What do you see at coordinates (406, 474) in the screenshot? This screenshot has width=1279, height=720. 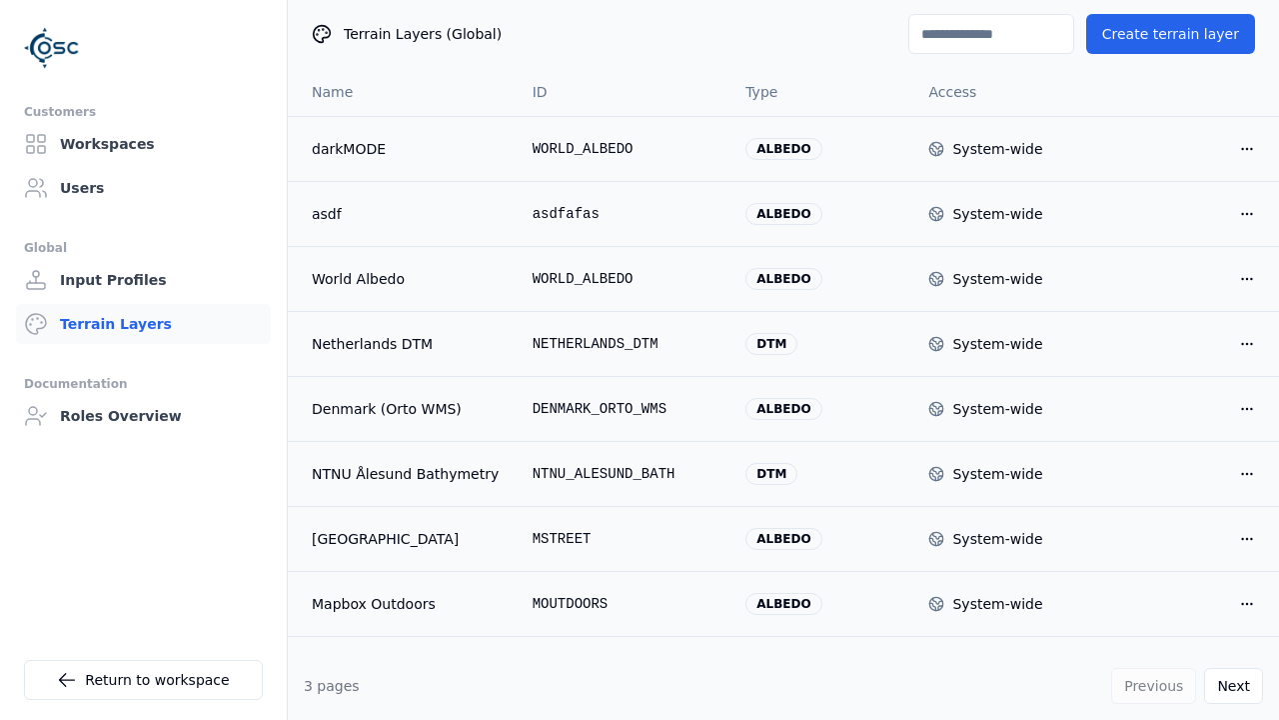 I see `div: NTNU Ålesund Bathymetry` at bounding box center [406, 474].